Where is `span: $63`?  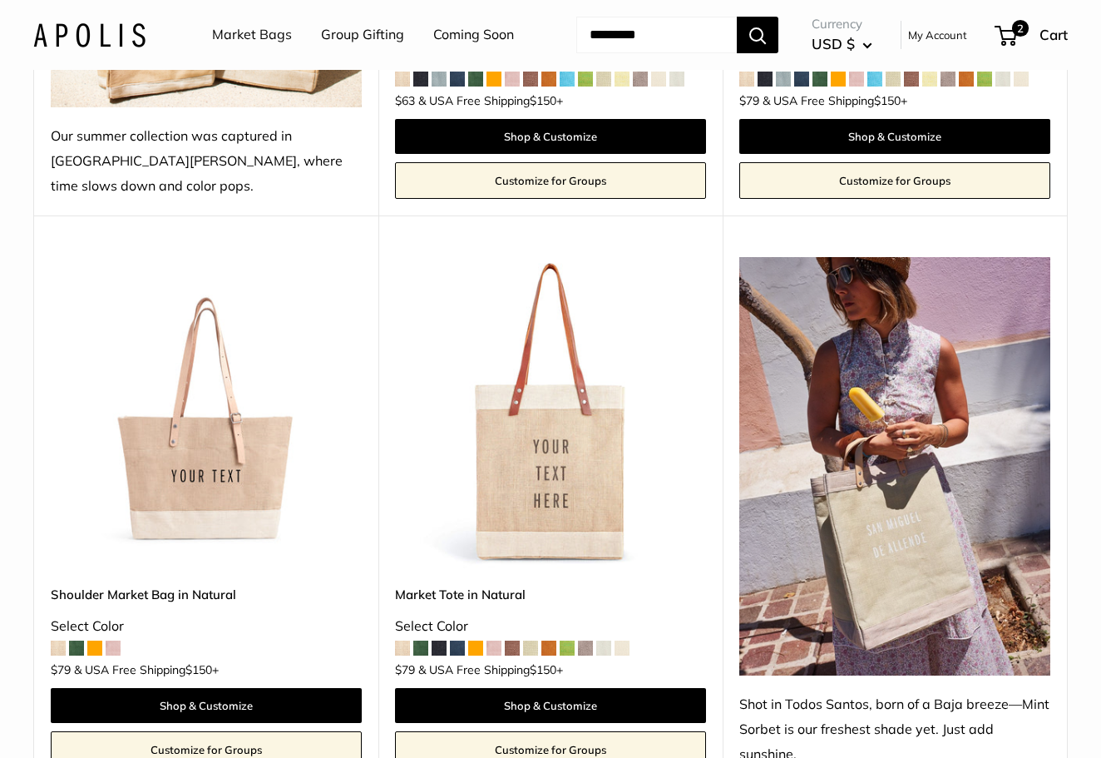 span: $63 is located at coordinates (405, 101).